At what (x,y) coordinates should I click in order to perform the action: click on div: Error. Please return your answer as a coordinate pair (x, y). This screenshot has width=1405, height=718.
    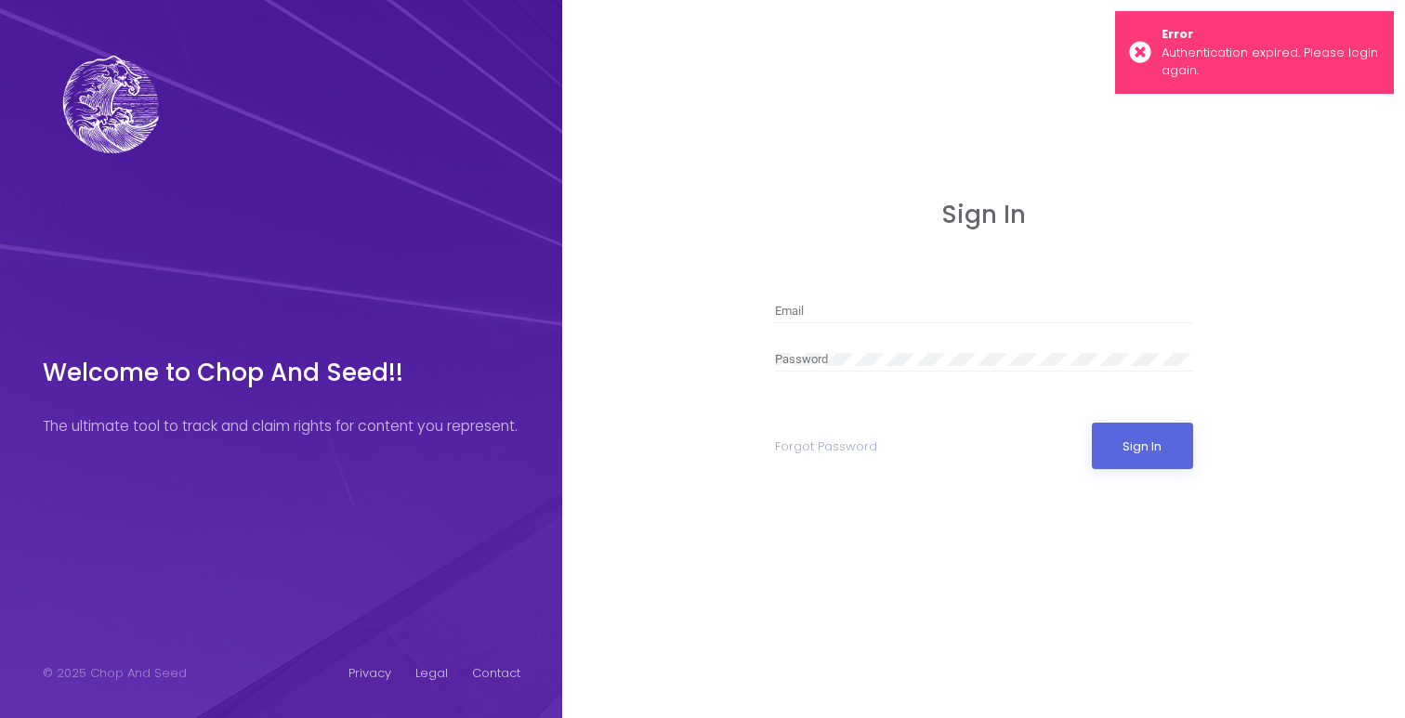
    Looking at the image, I should click on (1270, 34).